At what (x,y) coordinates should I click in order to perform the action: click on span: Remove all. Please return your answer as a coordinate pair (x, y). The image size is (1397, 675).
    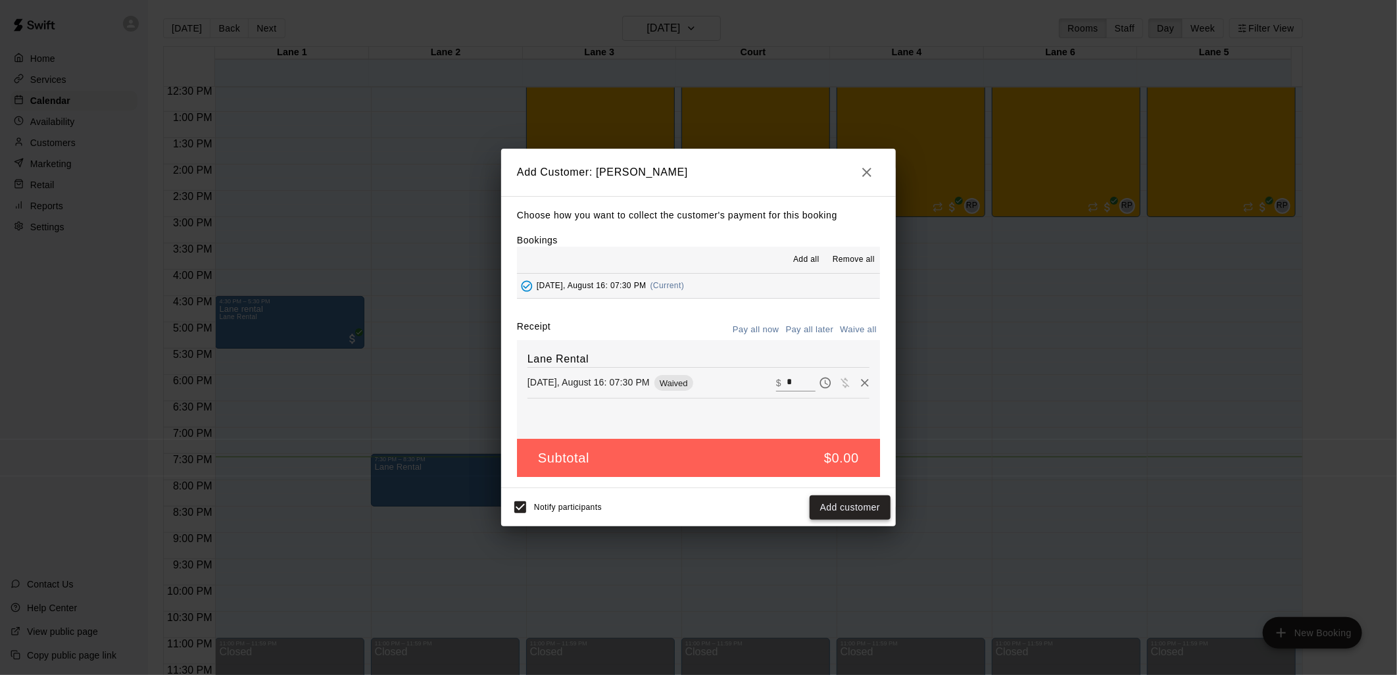
    Looking at the image, I should click on (854, 260).